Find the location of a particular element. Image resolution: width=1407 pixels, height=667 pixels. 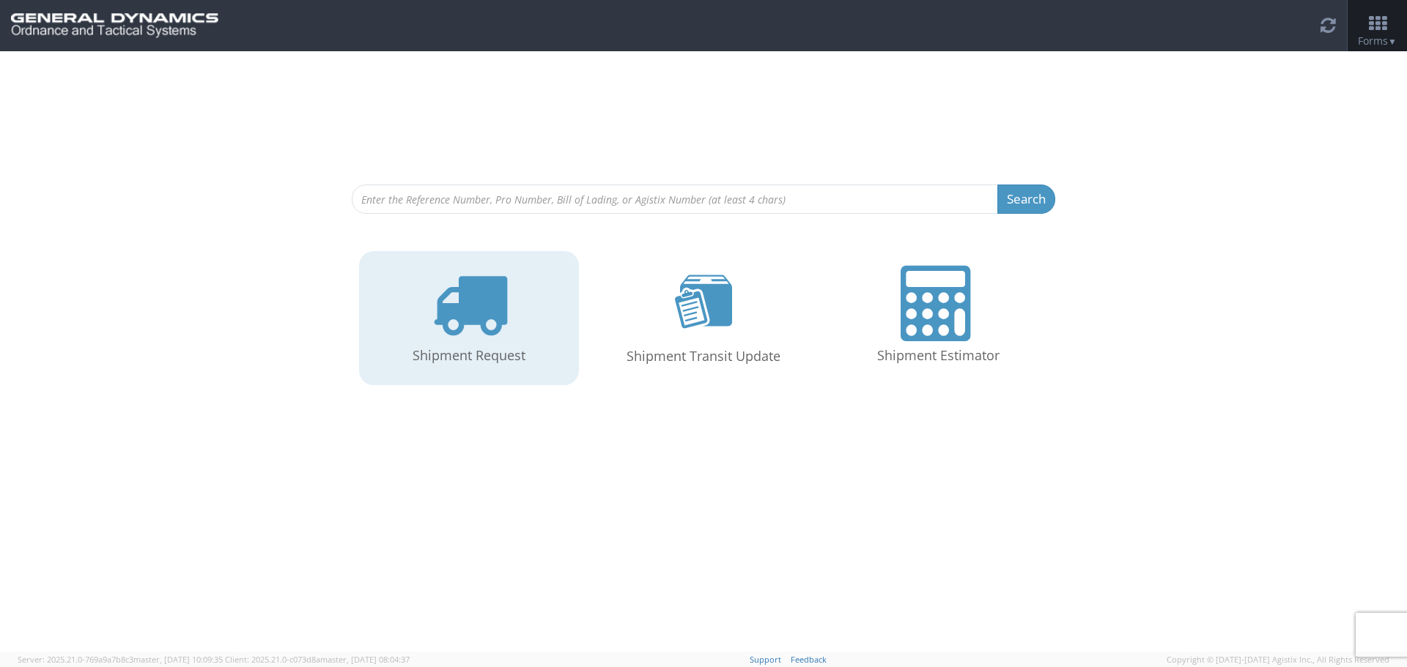

a: Feedback is located at coordinates (808, 659).